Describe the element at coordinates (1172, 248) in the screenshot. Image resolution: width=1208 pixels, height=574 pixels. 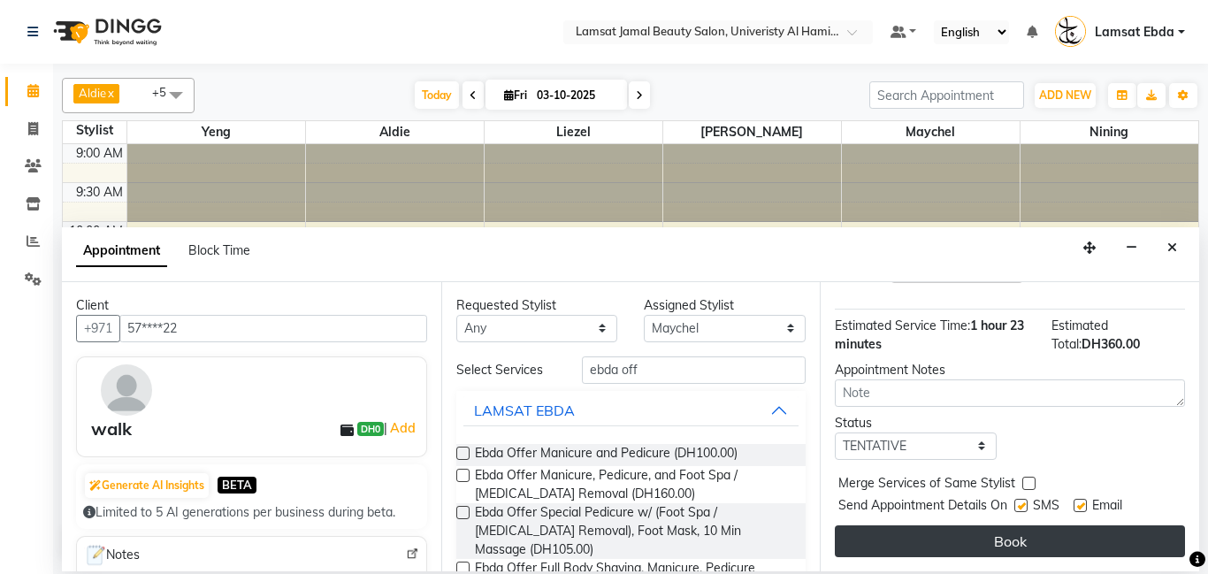
I see `button: Close` at that location.